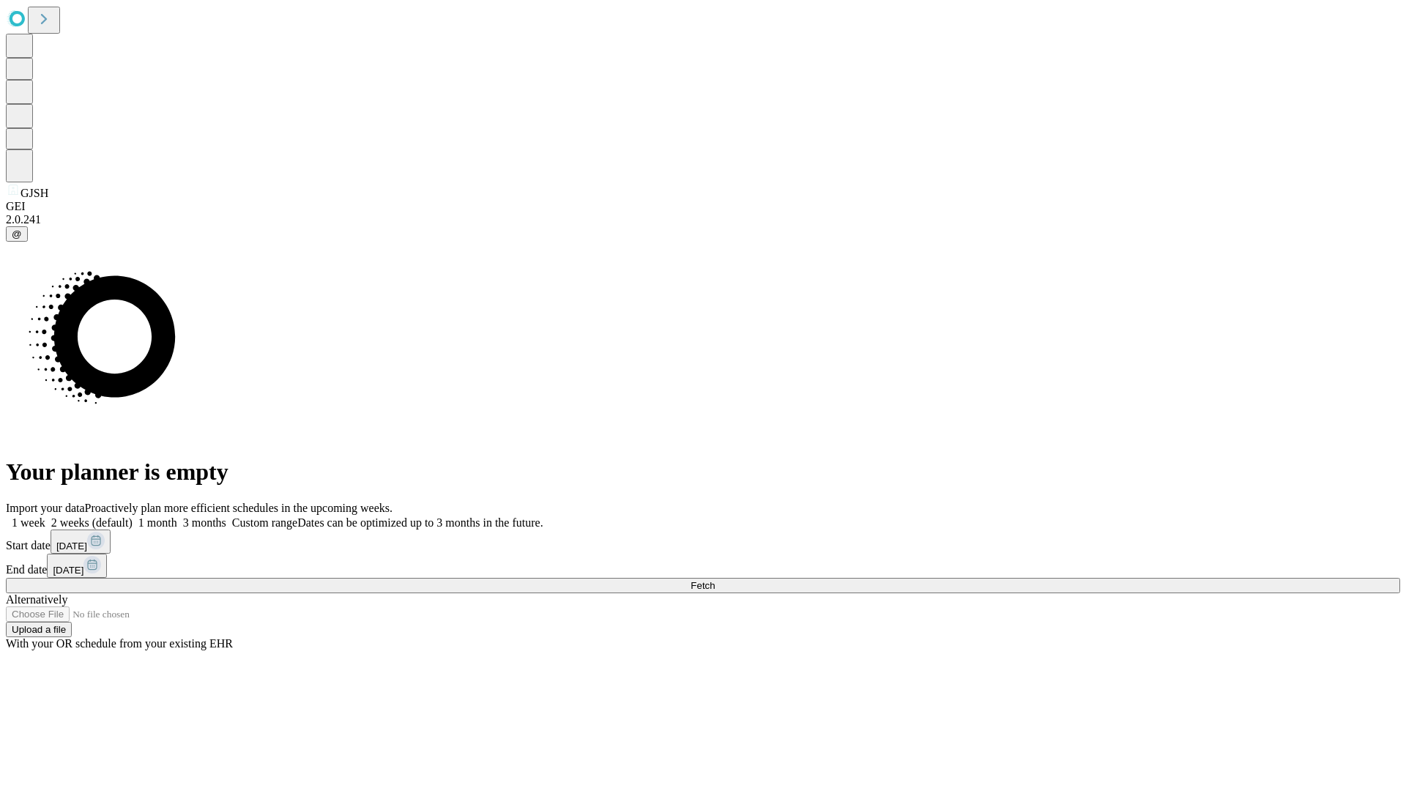 The width and height of the screenshot is (1406, 791). What do you see at coordinates (204, 522) in the screenshot?
I see `span: 3 months` at bounding box center [204, 522].